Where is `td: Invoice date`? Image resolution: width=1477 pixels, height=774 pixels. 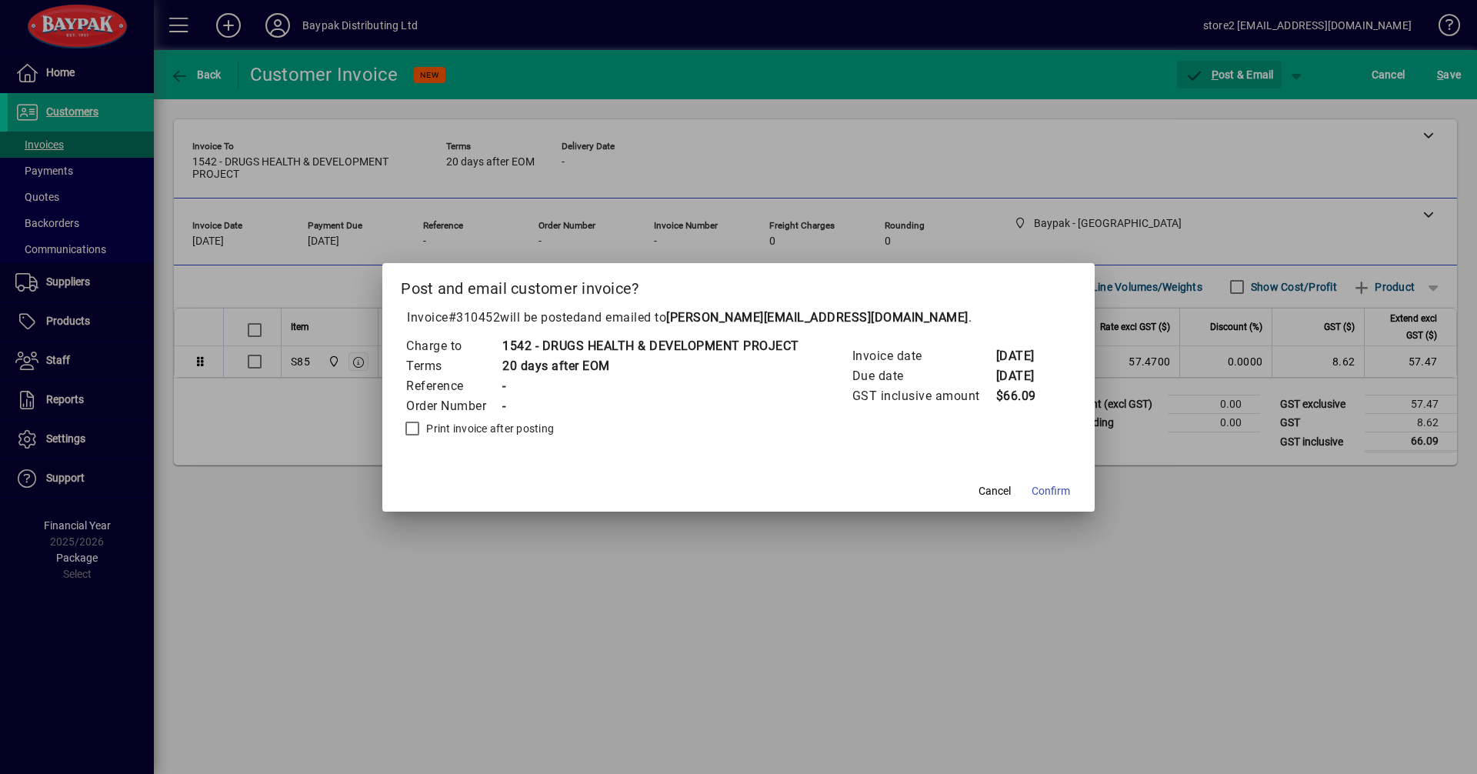
td: Invoice date is located at coordinates (923, 356).